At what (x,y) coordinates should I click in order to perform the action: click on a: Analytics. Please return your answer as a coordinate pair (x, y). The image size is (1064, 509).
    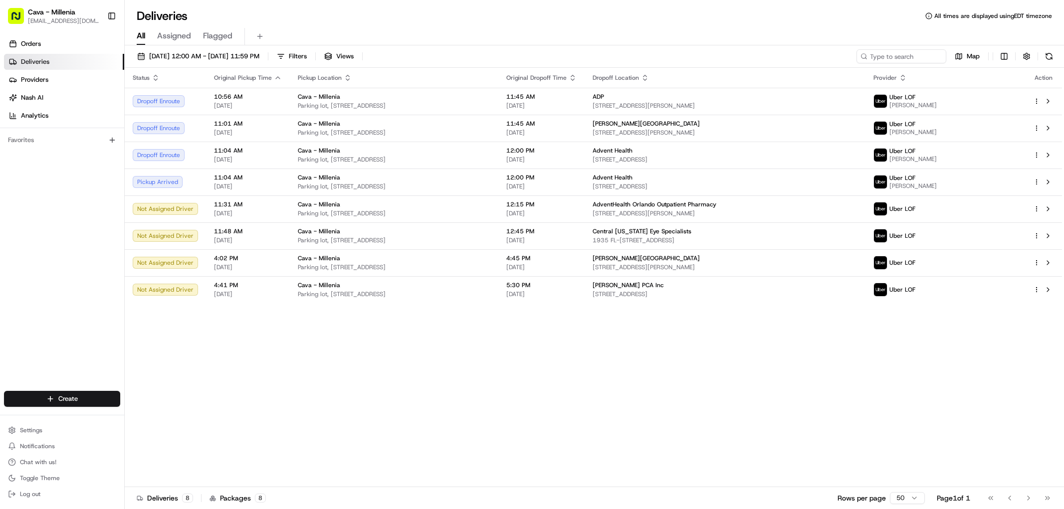
    Looking at the image, I should click on (64, 116).